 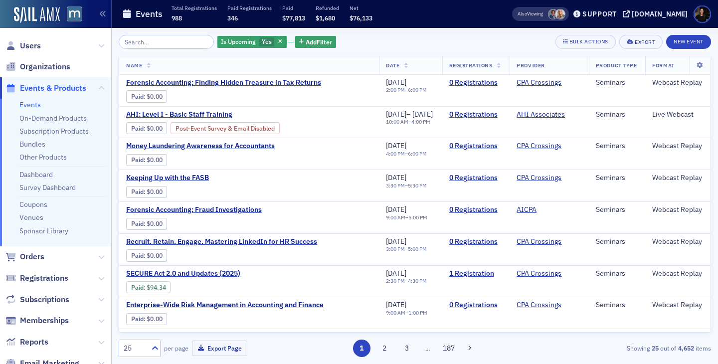 I want to click on span: Format, so click(x=663, y=65).